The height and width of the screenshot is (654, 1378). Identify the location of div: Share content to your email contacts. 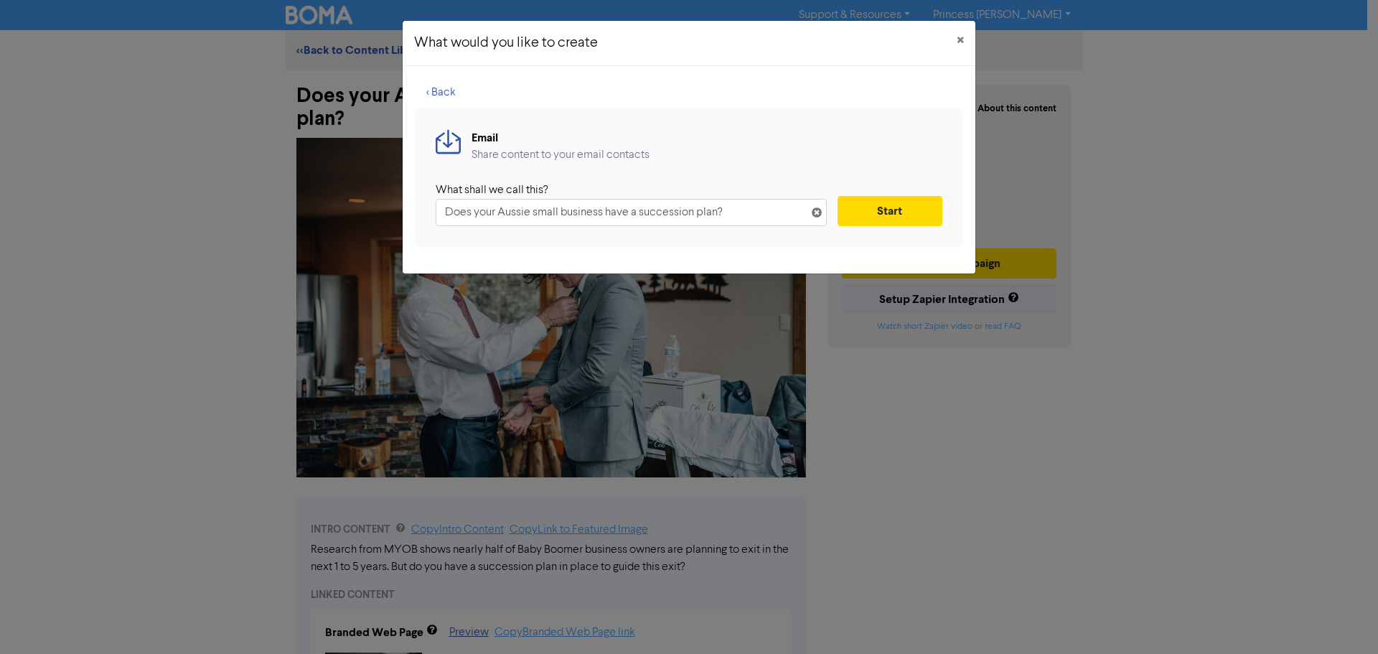
(560, 155).